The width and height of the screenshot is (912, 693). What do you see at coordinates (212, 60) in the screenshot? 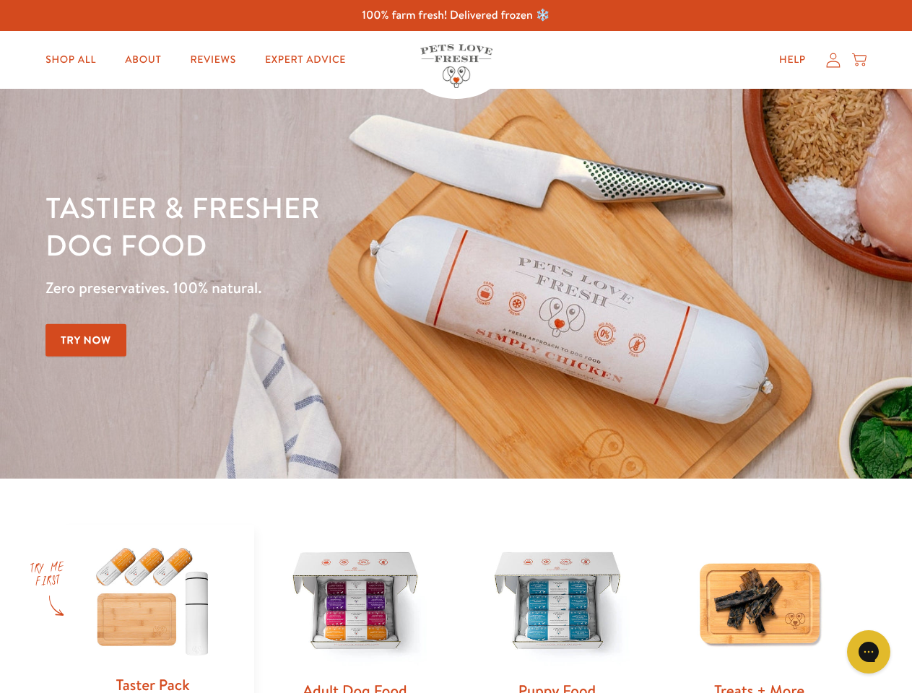
I see `a: Reviews` at bounding box center [212, 60].